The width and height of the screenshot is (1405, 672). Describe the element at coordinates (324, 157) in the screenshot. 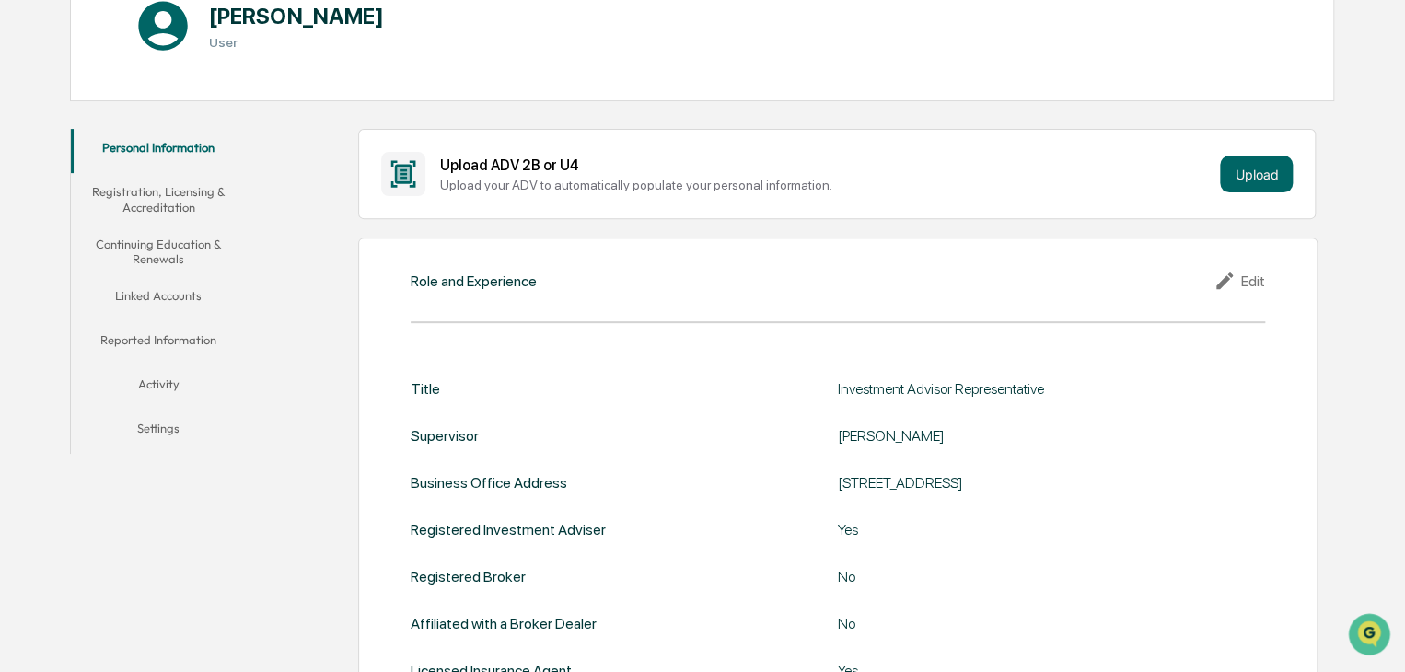

I see `button: Start new chat` at that location.